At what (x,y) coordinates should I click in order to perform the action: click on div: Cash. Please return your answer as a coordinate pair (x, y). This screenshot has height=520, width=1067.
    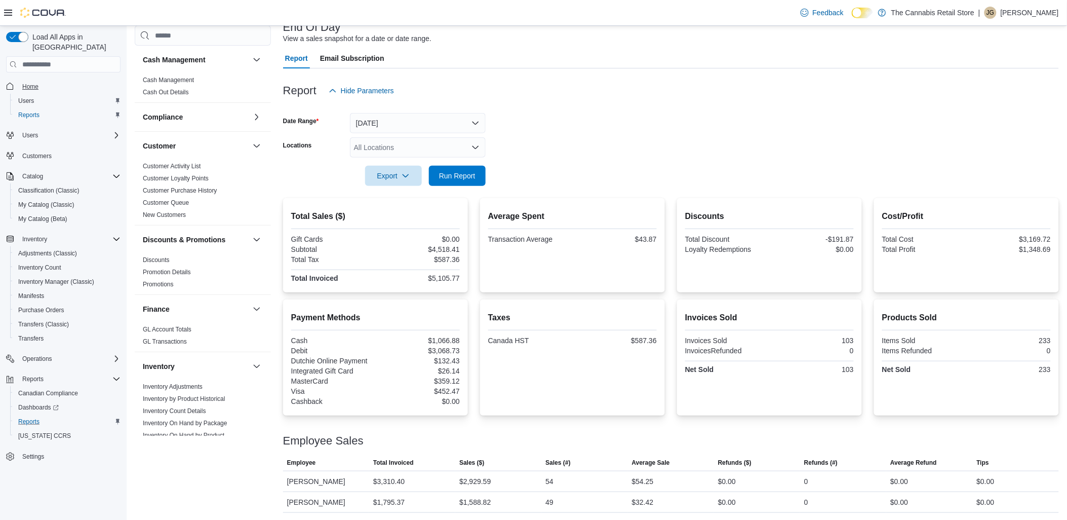
    Looking at the image, I should click on (332, 340).